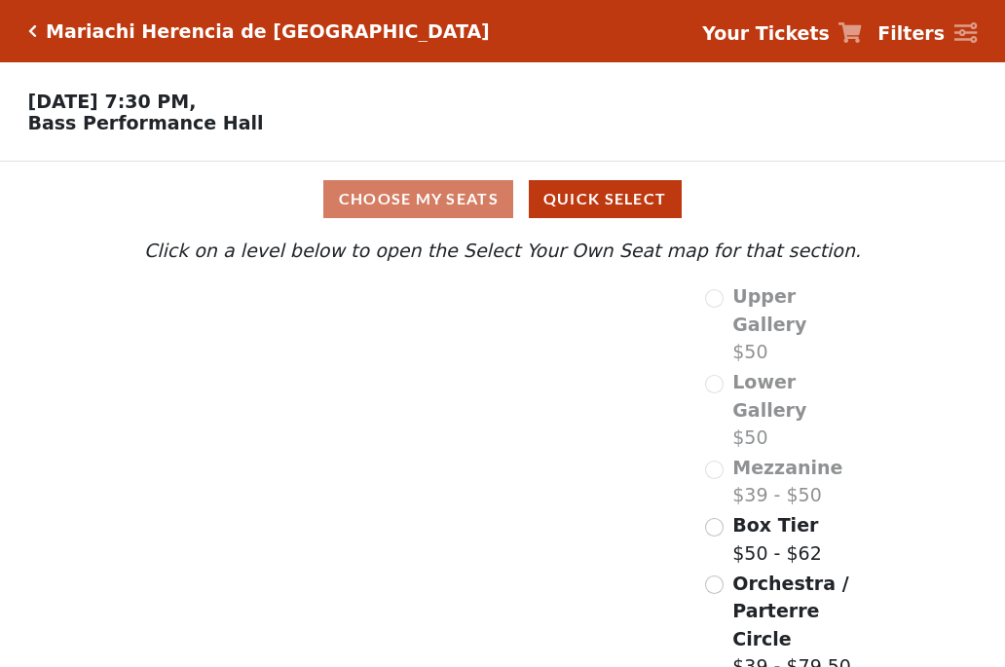 The height and width of the screenshot is (667, 1005). I want to click on a: Your Tickets, so click(782, 33).